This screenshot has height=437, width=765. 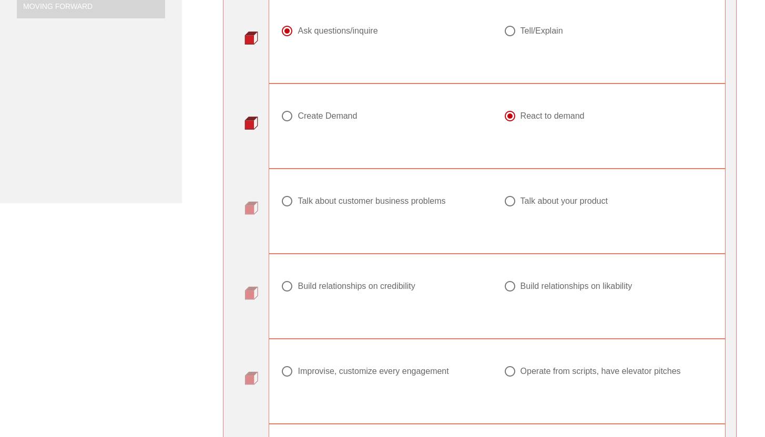 What do you see at coordinates (600, 372) in the screenshot?
I see `div: Operate from scripts, have elevator pitches` at bounding box center [600, 372].